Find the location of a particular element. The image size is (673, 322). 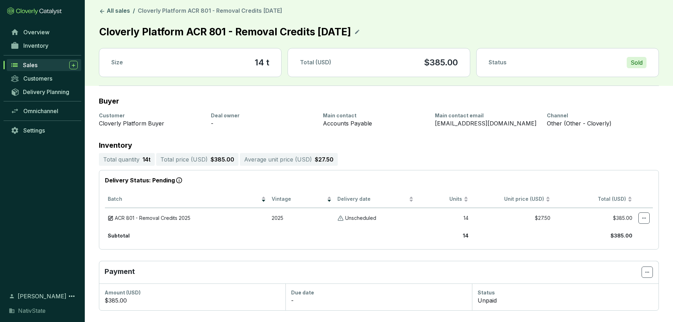

section: 14 t is located at coordinates (262, 62).